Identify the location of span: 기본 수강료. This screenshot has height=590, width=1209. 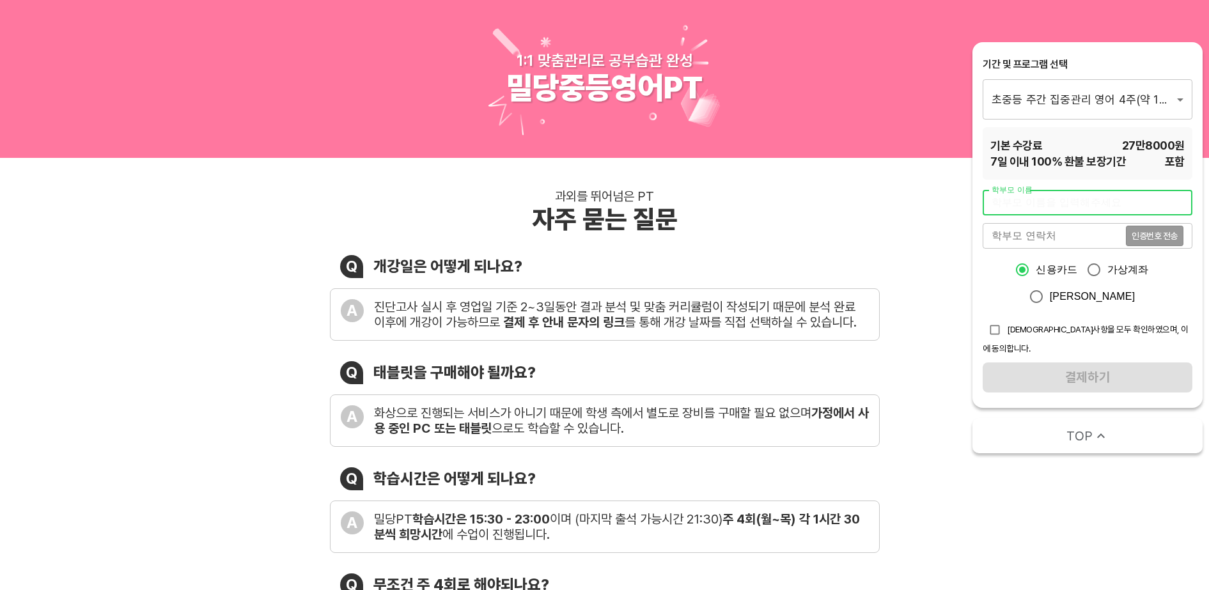
(1016, 145).